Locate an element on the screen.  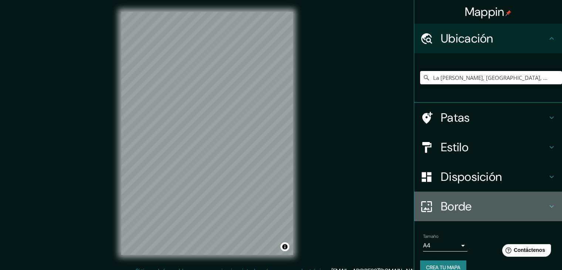
font: Mappin is located at coordinates (484, 12).